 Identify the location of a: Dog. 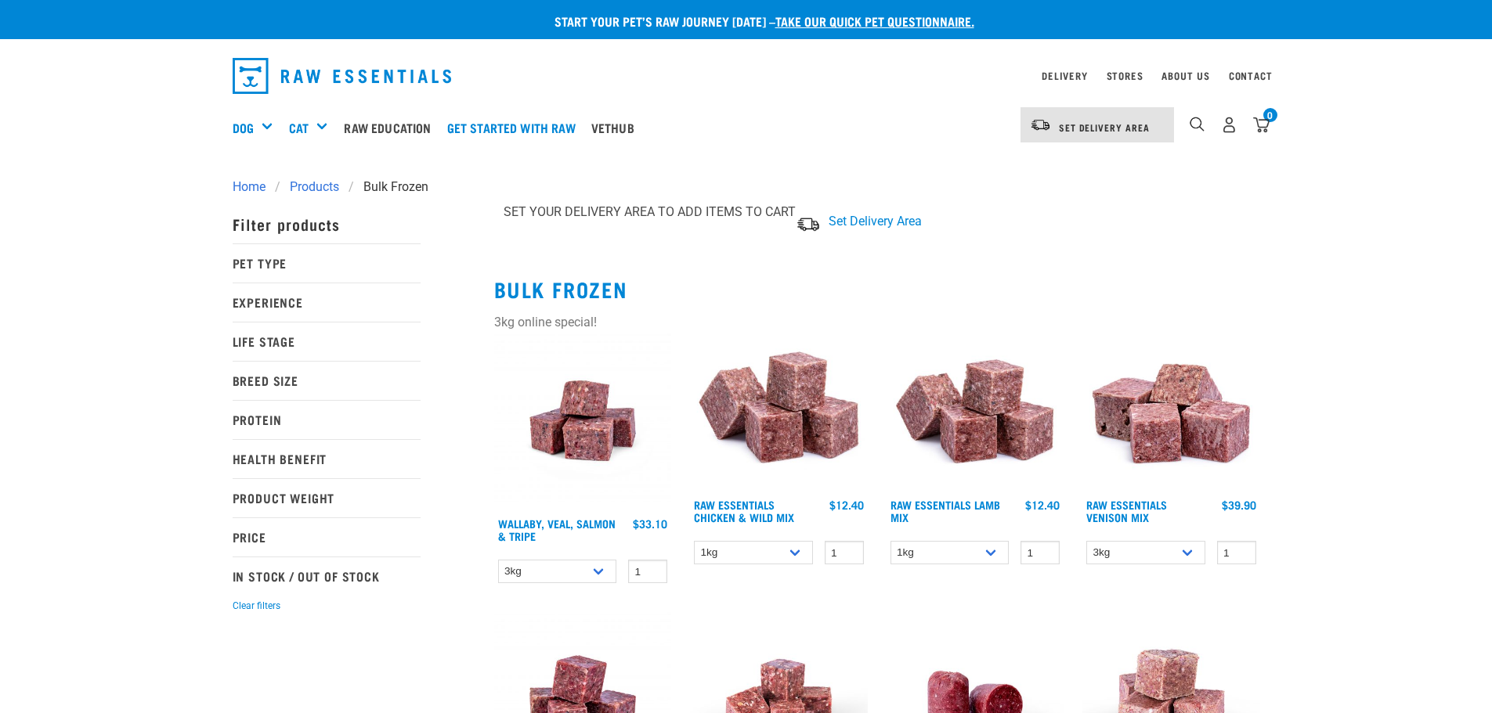
(243, 128).